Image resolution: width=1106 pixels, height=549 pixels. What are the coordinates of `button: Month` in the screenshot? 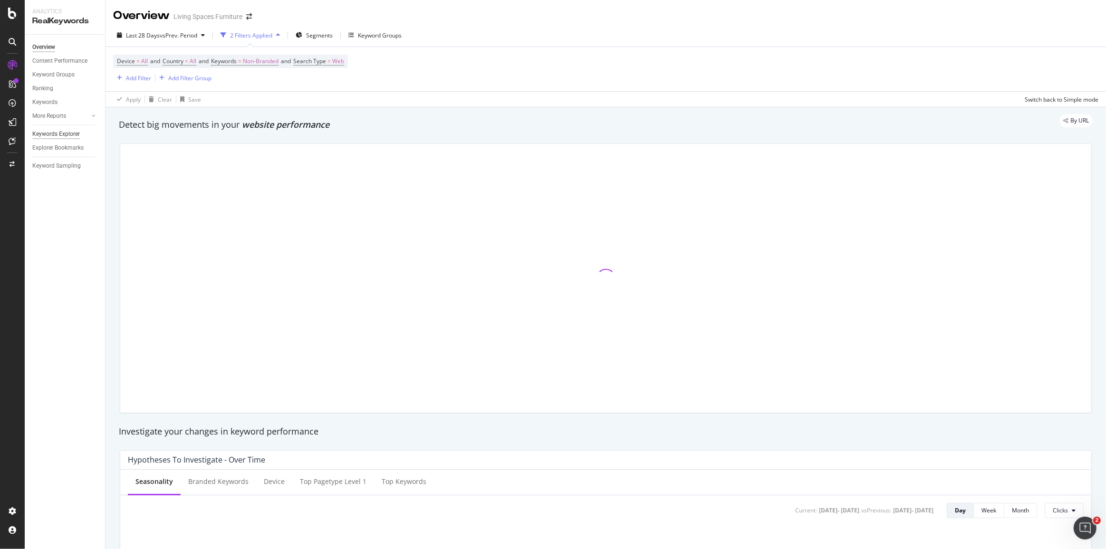 It's located at (1020, 511).